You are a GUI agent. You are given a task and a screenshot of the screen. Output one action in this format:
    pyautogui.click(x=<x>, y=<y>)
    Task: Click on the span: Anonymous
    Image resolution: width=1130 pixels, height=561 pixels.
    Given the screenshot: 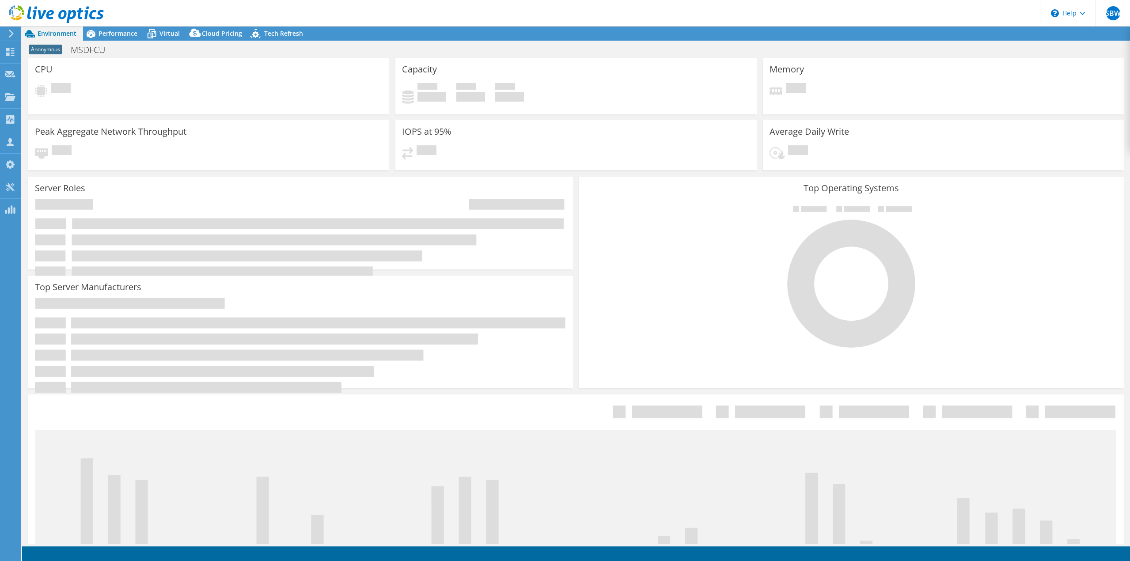 What is the action you would take?
    pyautogui.click(x=45, y=49)
    